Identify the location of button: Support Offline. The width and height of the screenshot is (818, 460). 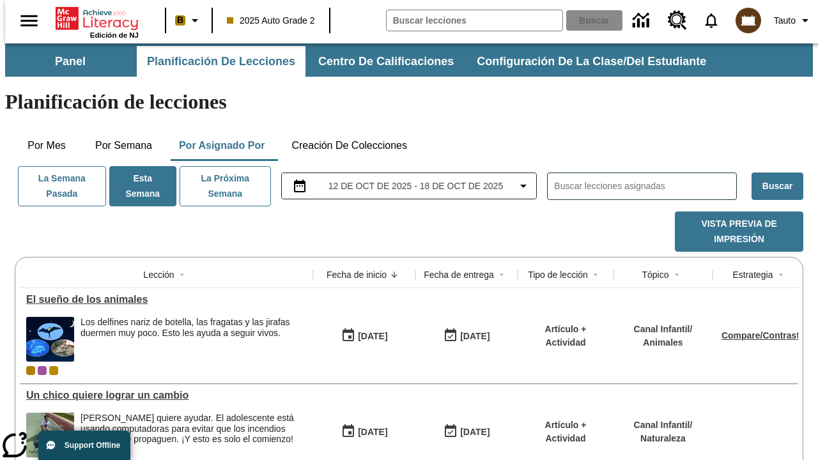
(84, 445).